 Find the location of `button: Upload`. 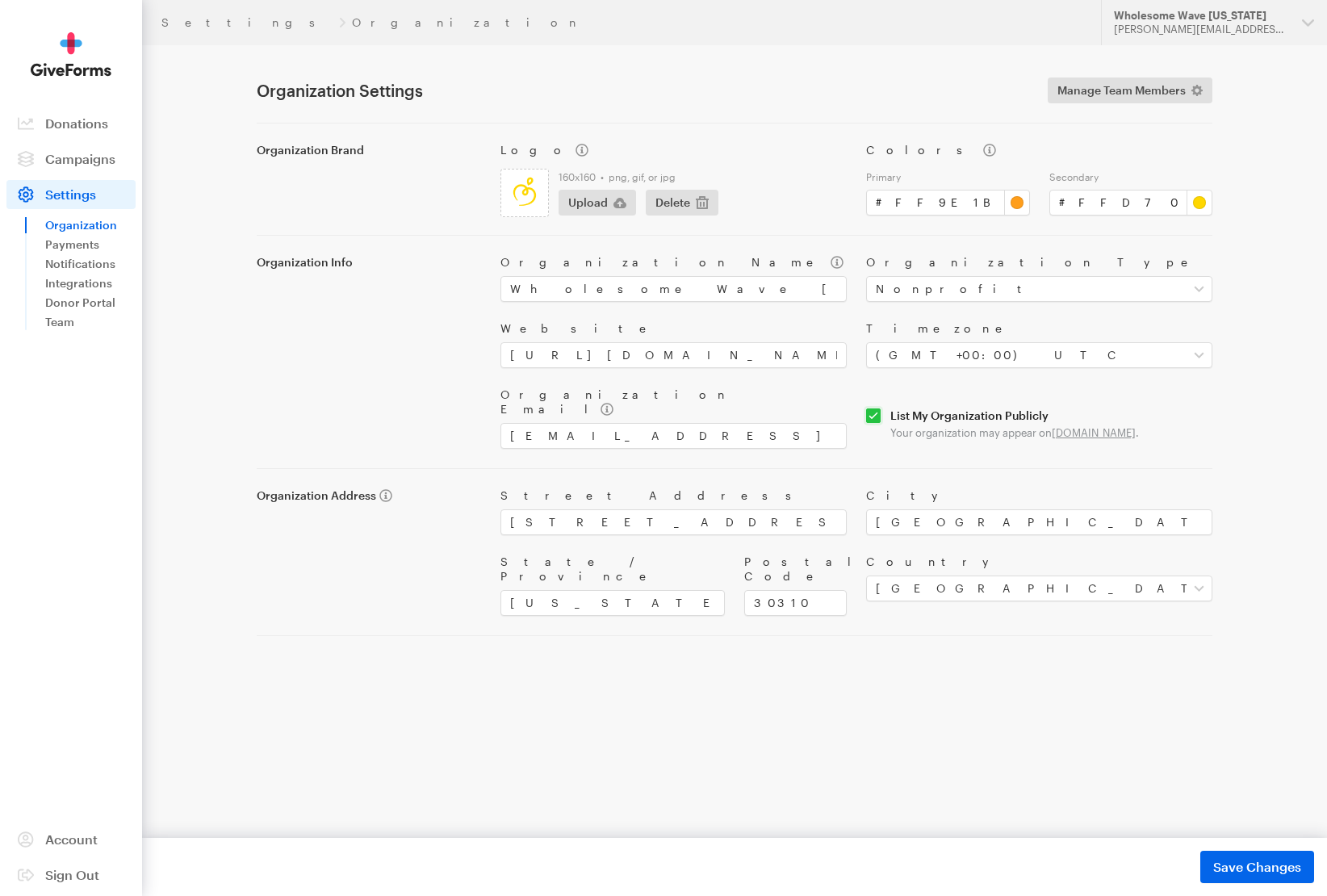

button: Upload is located at coordinates (598, 202).